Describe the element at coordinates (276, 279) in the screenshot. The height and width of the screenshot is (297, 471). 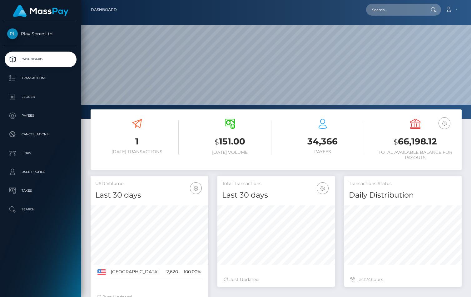
I see `div: Just Updated` at that location.